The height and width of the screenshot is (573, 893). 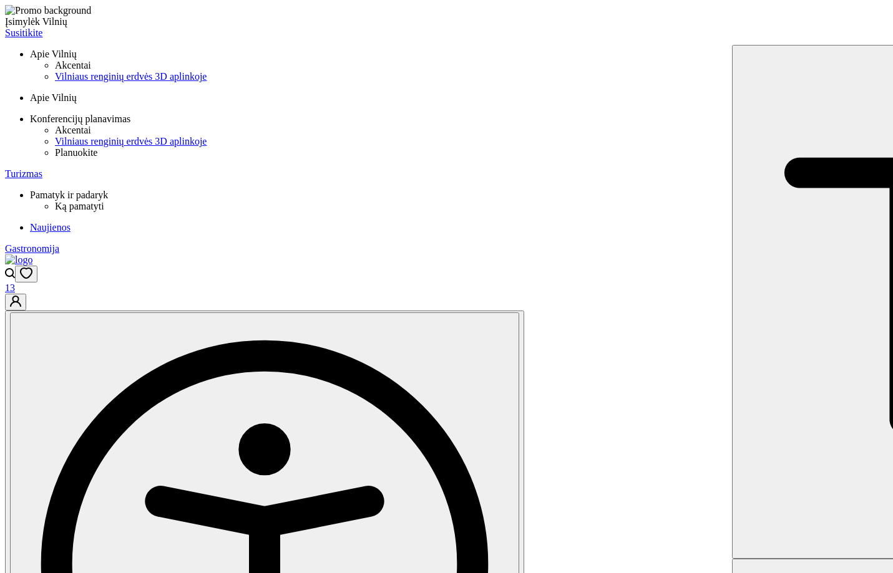 I want to click on button: Open wishlist, so click(x=26, y=274).